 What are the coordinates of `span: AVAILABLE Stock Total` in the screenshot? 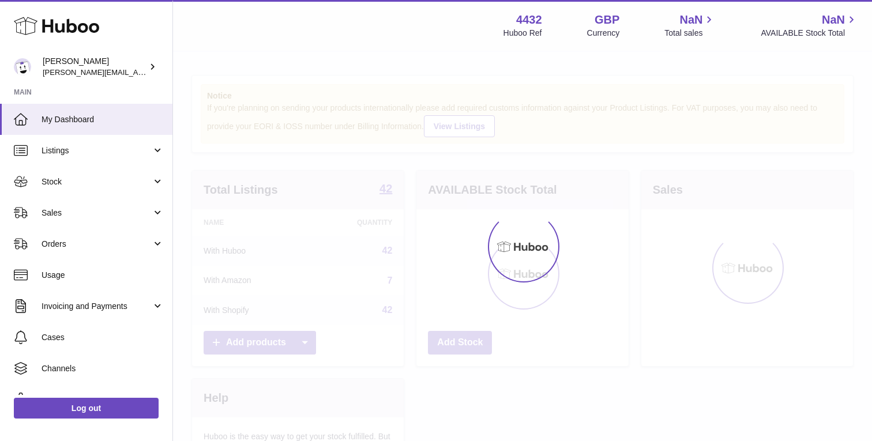 It's located at (809, 33).